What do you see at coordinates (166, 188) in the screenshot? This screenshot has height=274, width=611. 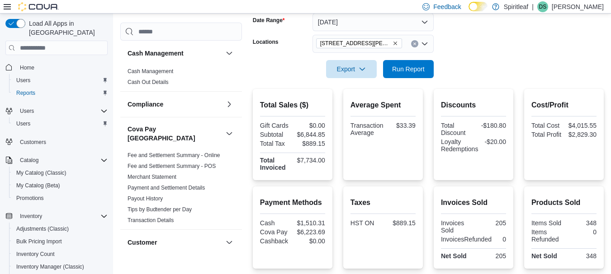 I see `span: Payment and Settlement Details` at bounding box center [166, 188].